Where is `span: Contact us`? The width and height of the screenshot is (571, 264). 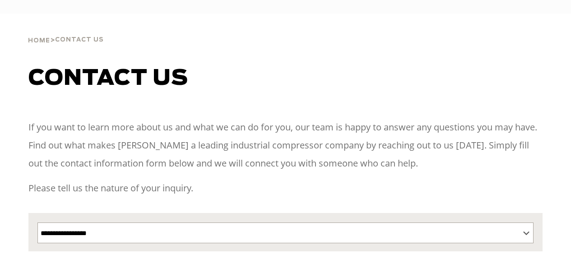
span: Contact us is located at coordinates (108, 79).